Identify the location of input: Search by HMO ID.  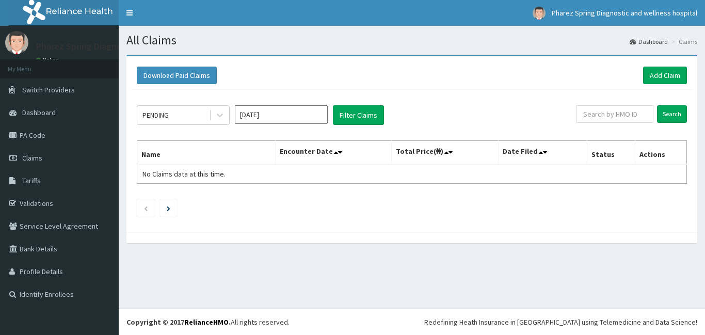
(614, 114).